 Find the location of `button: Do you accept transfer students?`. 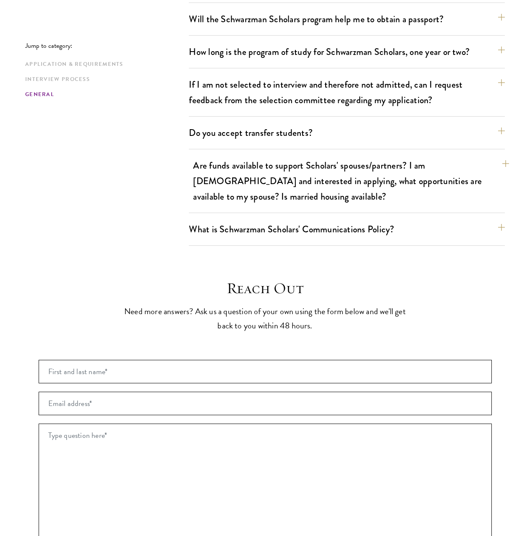

button: Do you accept transfer students? is located at coordinates (346, 132).